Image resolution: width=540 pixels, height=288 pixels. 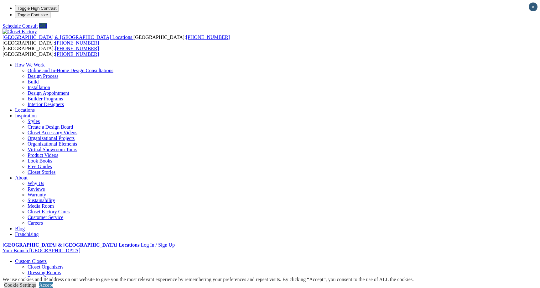 I want to click on a: Locations, so click(x=25, y=110).